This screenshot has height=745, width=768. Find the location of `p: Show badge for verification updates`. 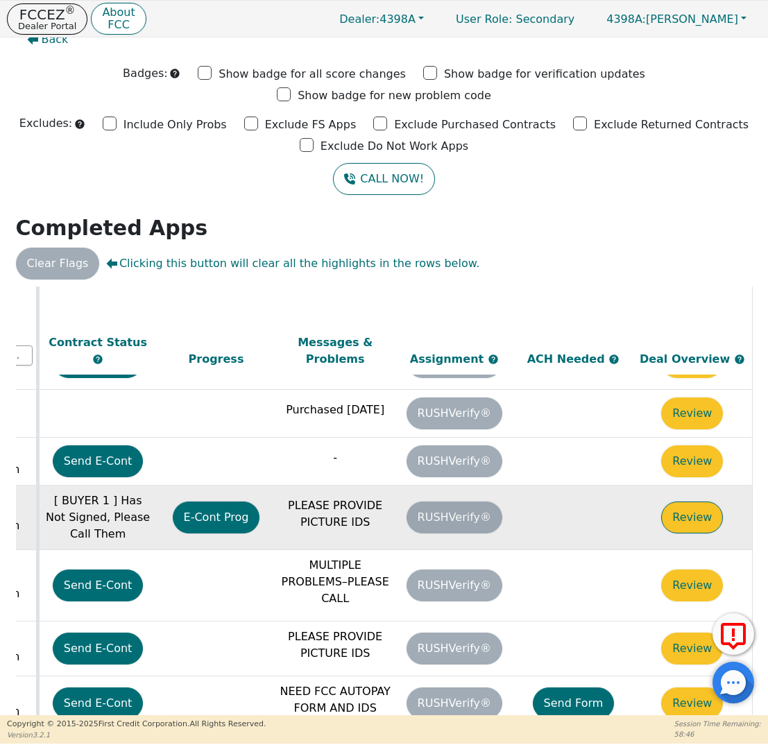

p: Show badge for verification updates is located at coordinates (545, 74).